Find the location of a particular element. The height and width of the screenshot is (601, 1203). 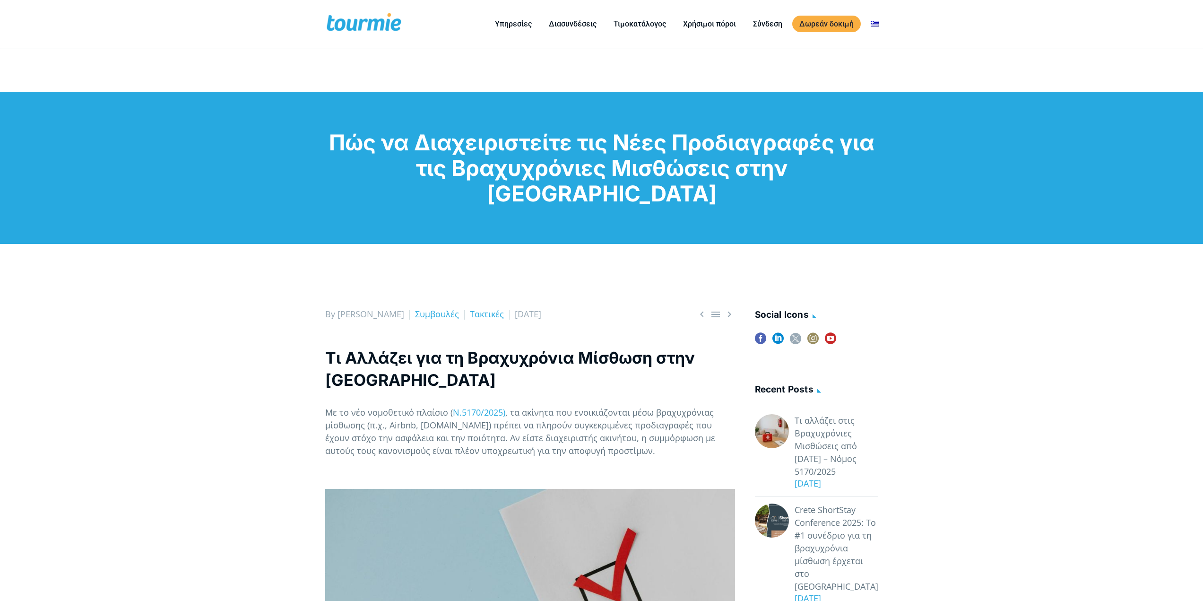

a: Crete ShortStay Conference 2025: Το #1 συνέδριο για τη βραχυχρόνια μίσθωση έρχεται στο [GEOGRAPHI... is located at coordinates (836, 548).